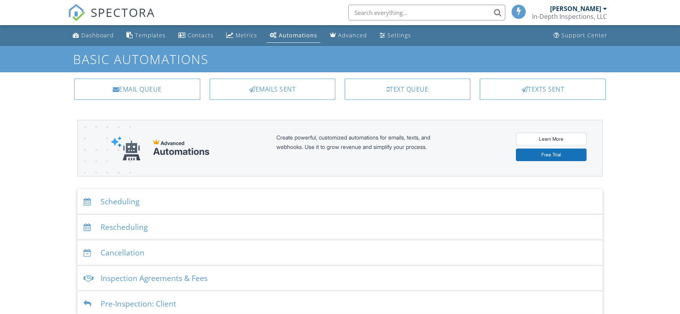 This screenshot has height=314, width=680. I want to click on a: Advanced, so click(348, 35).